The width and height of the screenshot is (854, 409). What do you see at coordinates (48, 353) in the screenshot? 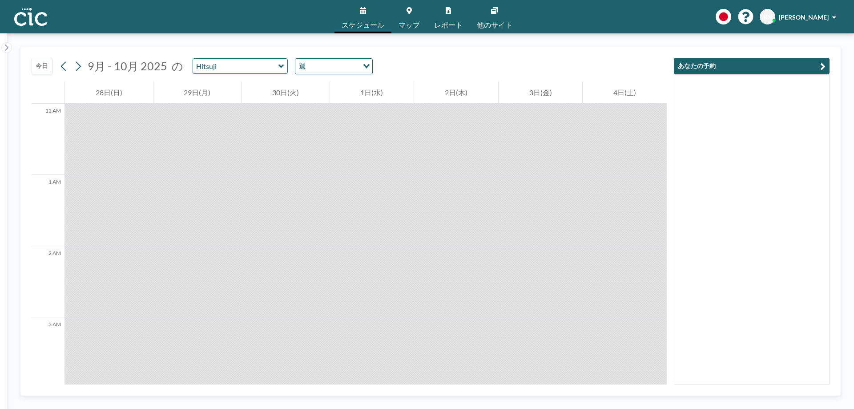
I see `div: 3 AM` at bounding box center [48, 353].